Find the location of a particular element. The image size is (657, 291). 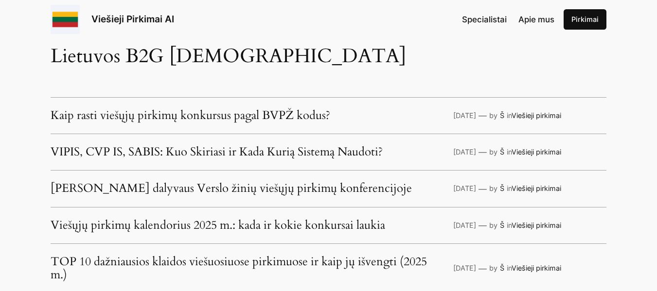

a: Pirkimai is located at coordinates (585, 19).